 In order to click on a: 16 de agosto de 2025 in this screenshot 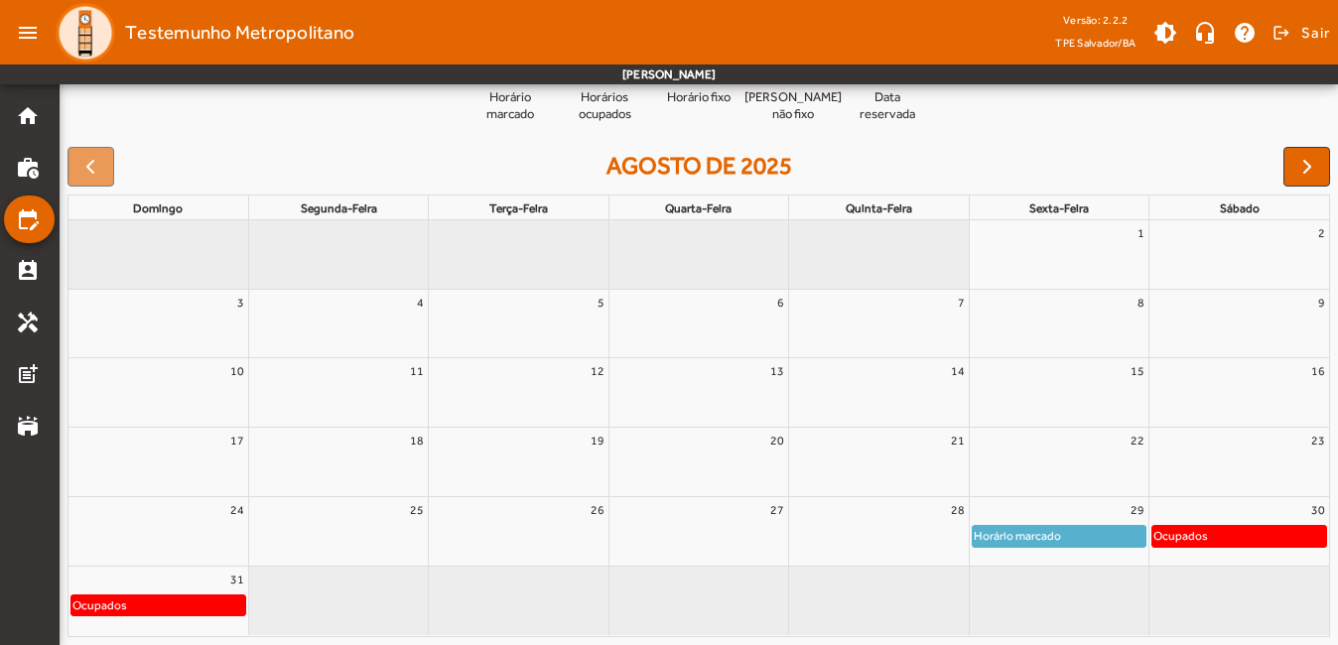, I will do `click(1318, 371)`.